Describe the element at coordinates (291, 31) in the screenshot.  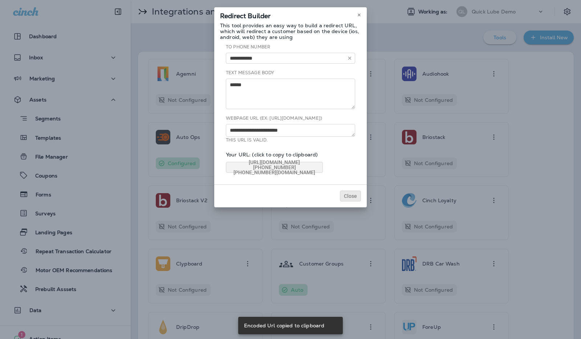
I see `p: This tool provides an easy way to build a redirect URL, which will redirect a customer based on t...` at that location.